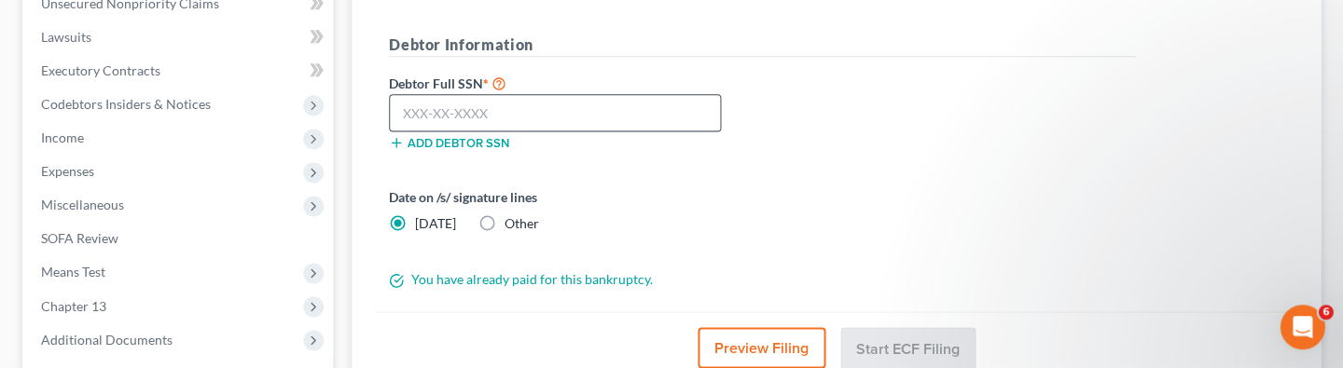 This screenshot has height=368, width=1343. I want to click on span: Additional Documents, so click(106, 338).